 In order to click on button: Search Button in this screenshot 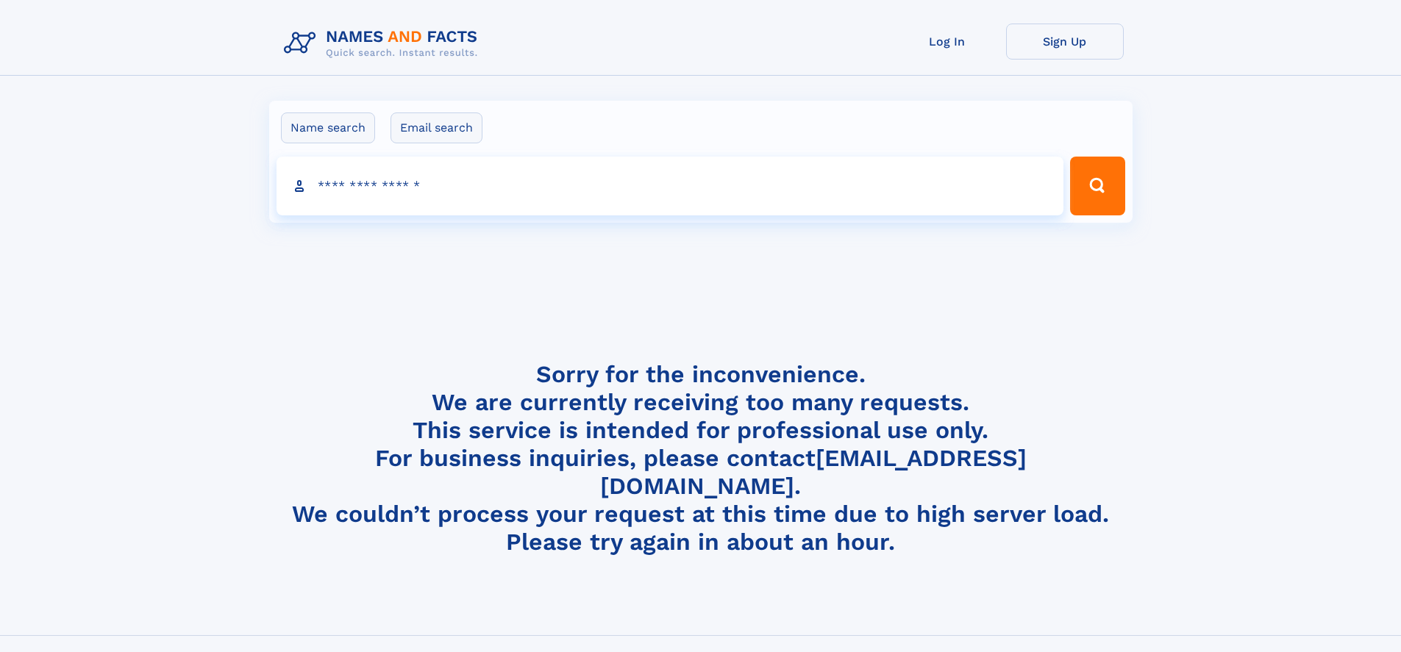, I will do `click(1097, 186)`.